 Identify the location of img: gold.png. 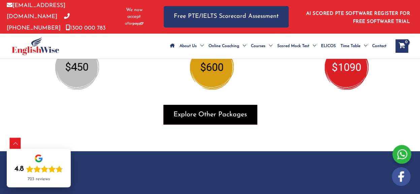
(212, 67).